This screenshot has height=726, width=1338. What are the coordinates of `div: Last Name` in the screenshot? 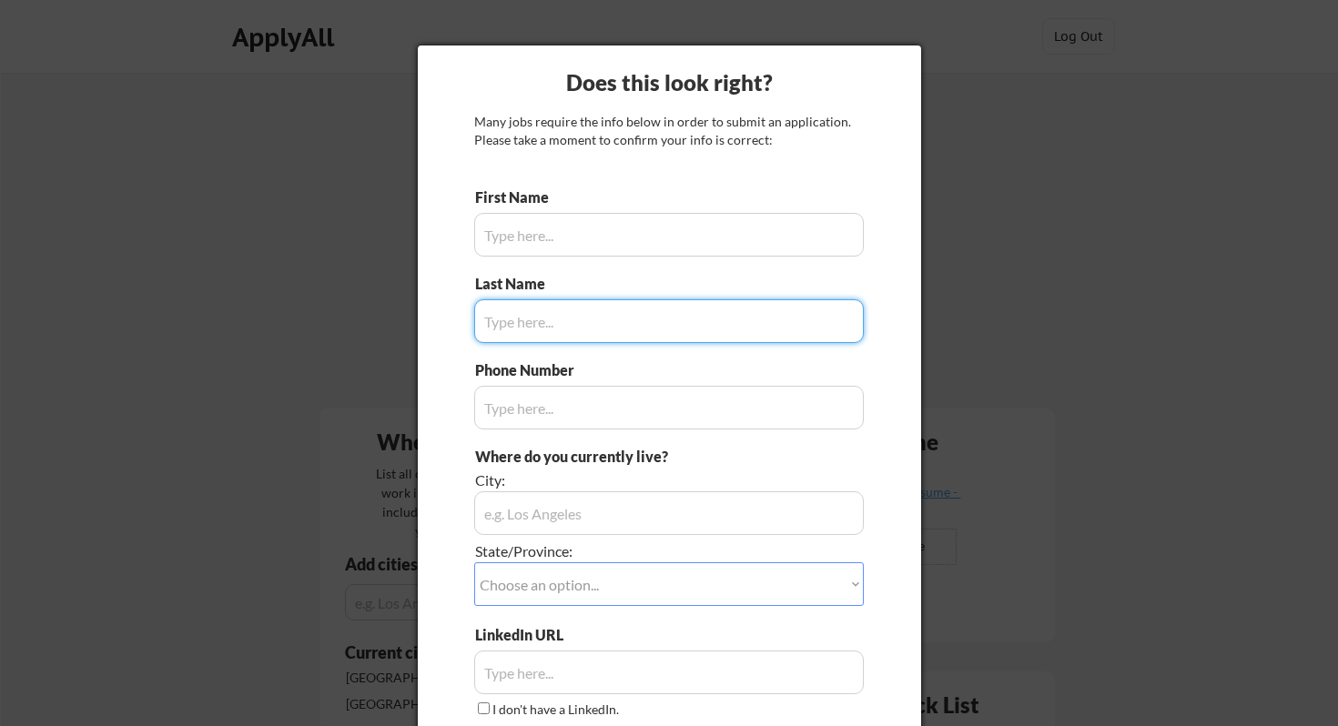 It's located at (519, 284).